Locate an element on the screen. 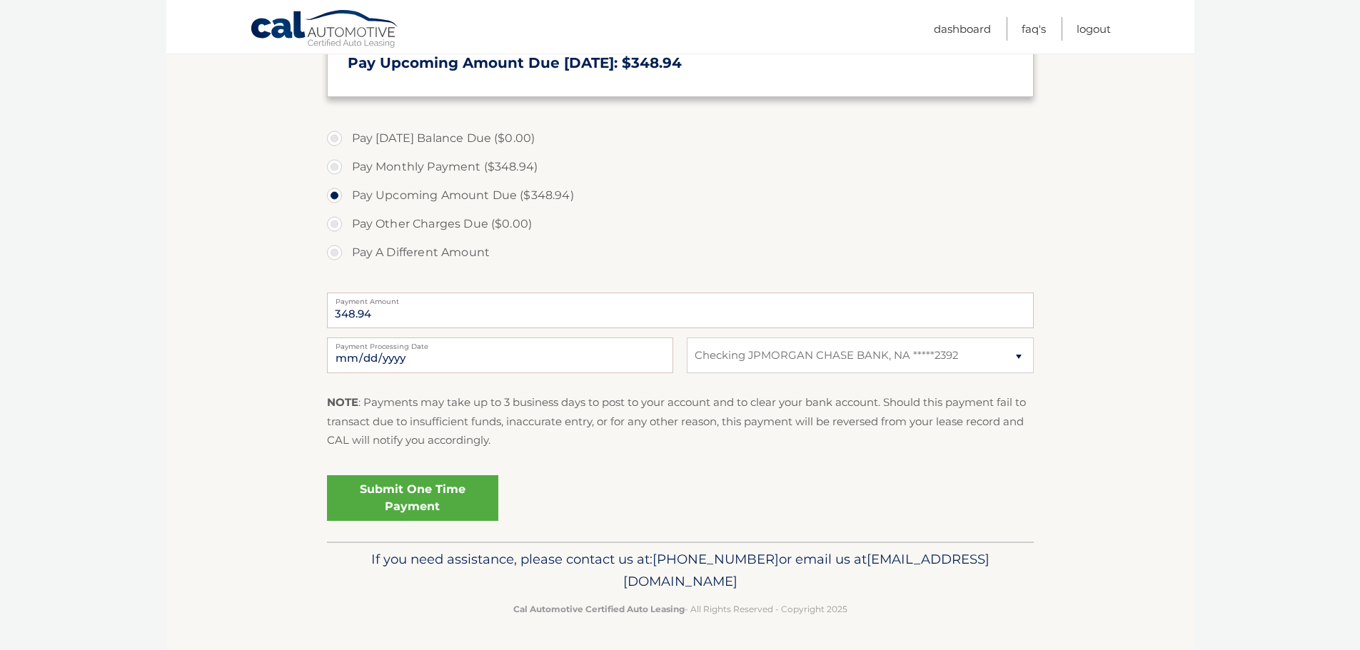 The image size is (1360, 650). input: Payment Amount is located at coordinates (680, 311).